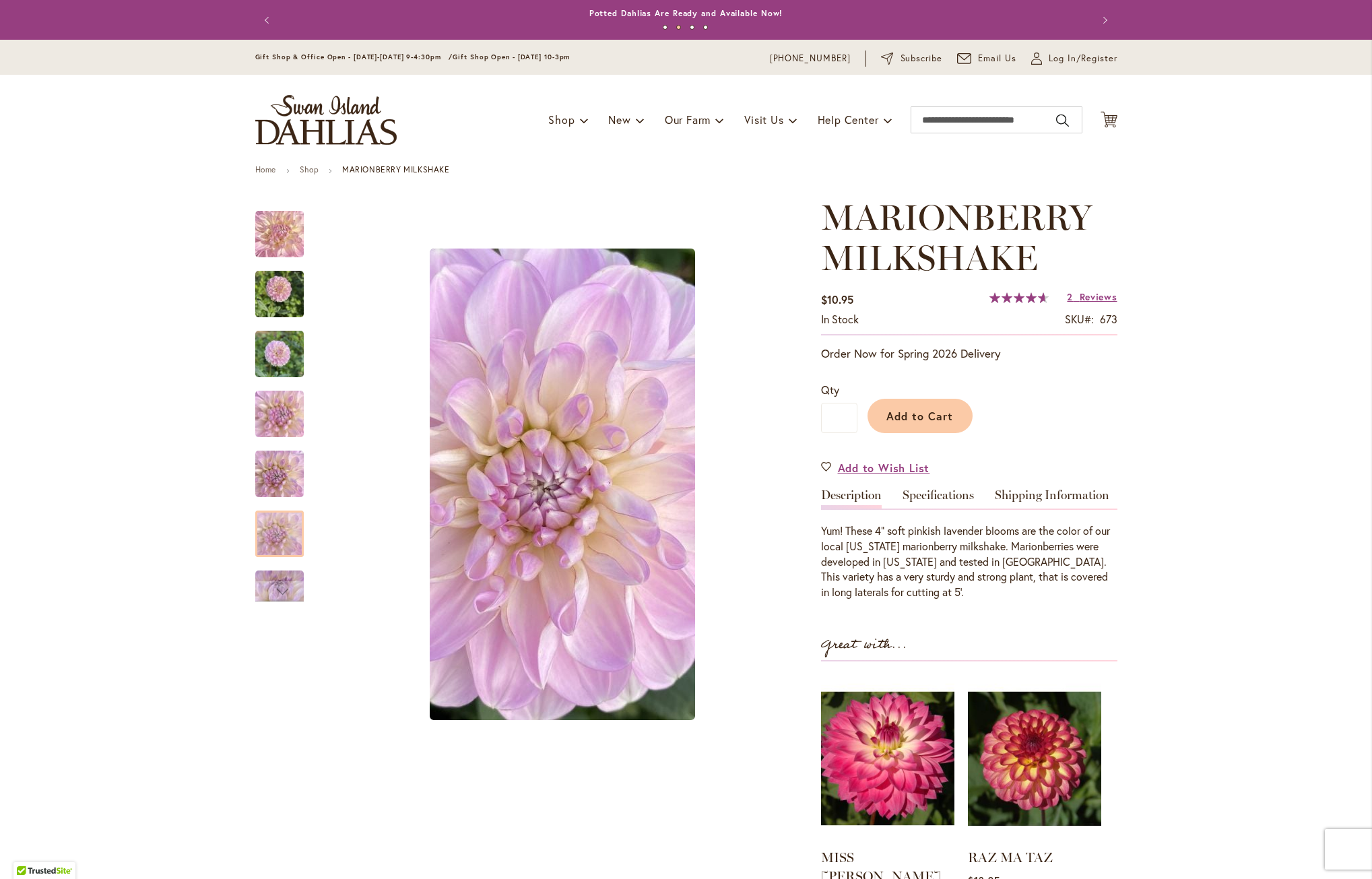 This screenshot has height=879, width=1372. I want to click on span: 2, so click(1069, 296).